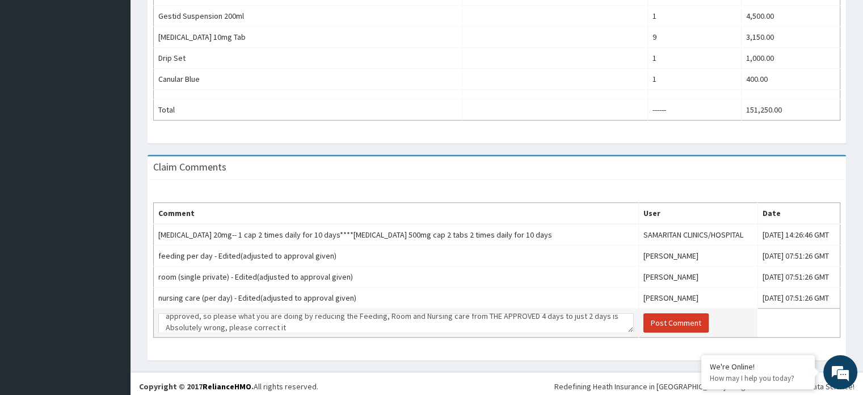 The height and width of the screenshot is (395, 863). I want to click on div: We're Online!, so click(758, 366).